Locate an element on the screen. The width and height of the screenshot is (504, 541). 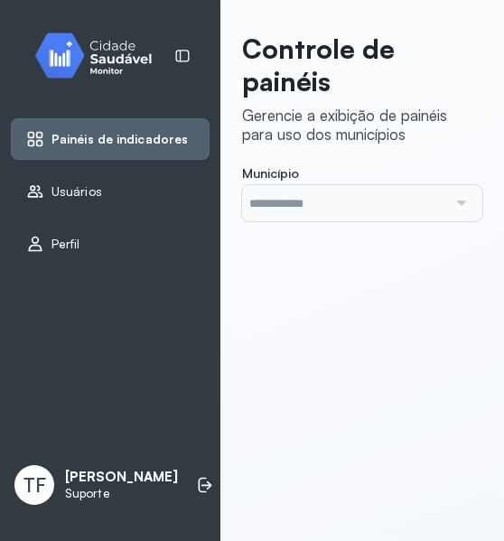
img: monitor.svg is located at coordinates (100, 55).